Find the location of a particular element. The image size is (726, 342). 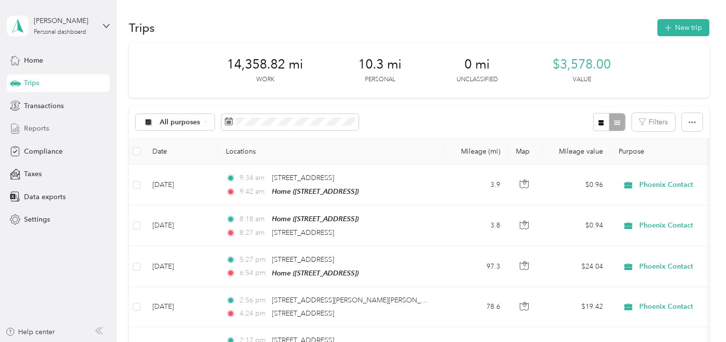

td: 97.3 is located at coordinates (475, 267).